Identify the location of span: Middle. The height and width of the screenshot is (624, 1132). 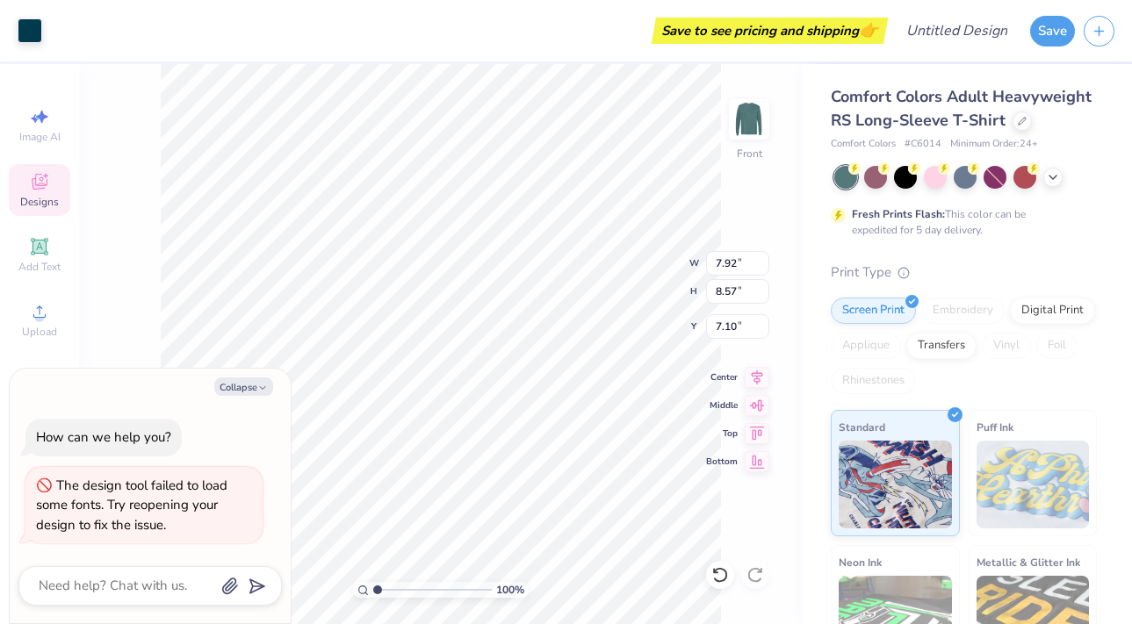
(722, 406).